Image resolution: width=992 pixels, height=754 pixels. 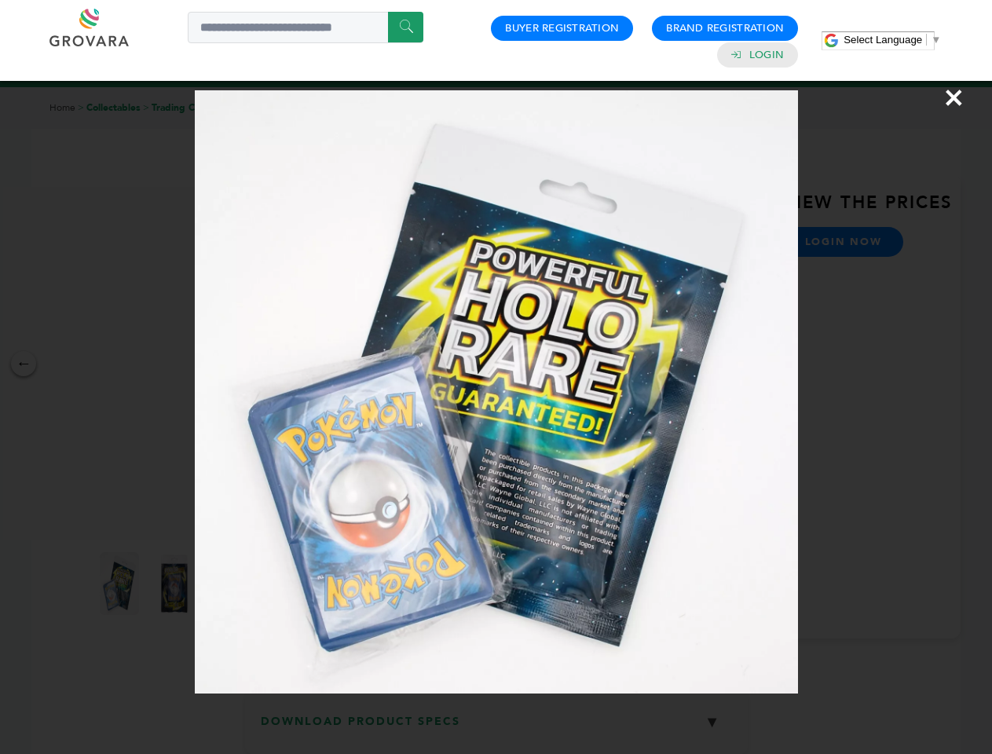 What do you see at coordinates (893, 39) in the screenshot?
I see `a: Select Language​` at bounding box center [893, 39].